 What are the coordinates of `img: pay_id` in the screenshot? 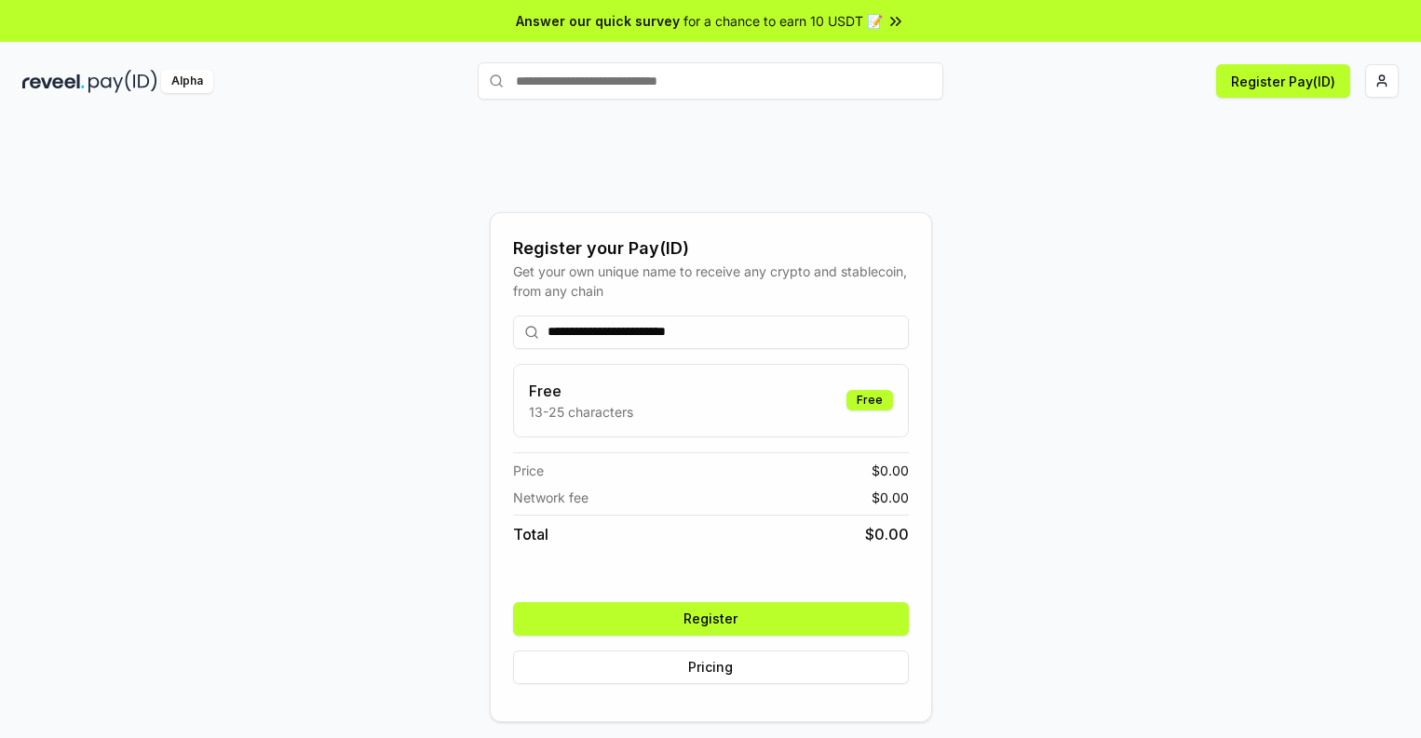 It's located at (123, 81).